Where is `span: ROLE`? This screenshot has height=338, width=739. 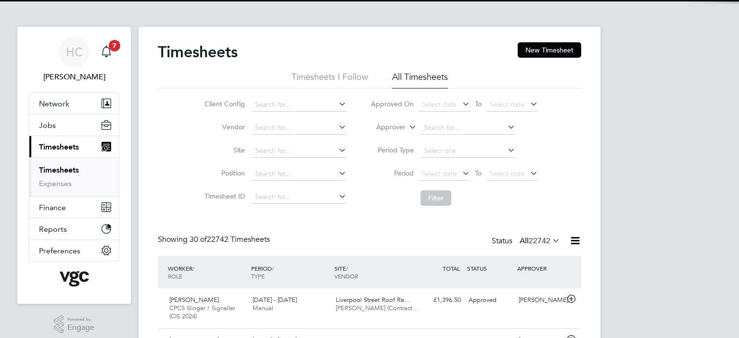 span: ROLE is located at coordinates (175, 276).